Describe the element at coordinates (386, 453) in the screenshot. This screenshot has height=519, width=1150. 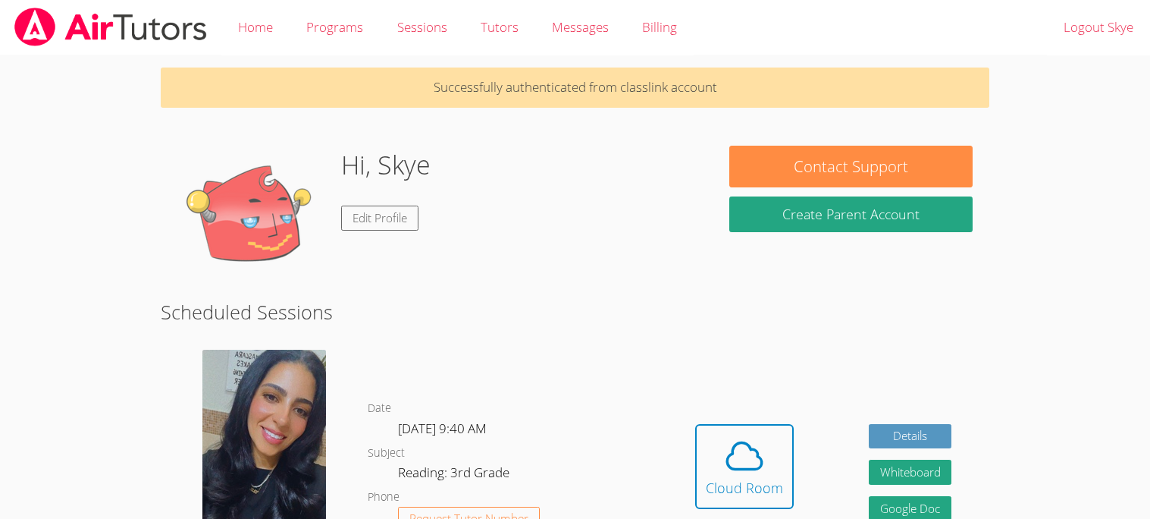
I see `dt: Subject` at that location.